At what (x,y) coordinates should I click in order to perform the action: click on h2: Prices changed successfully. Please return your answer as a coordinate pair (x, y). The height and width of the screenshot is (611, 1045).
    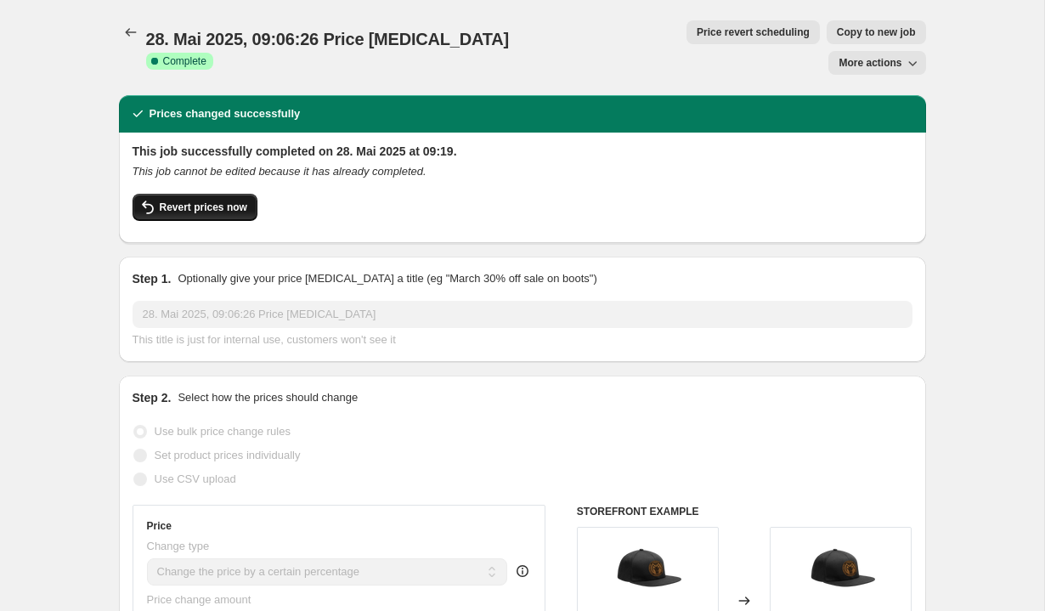
    Looking at the image, I should click on (225, 114).